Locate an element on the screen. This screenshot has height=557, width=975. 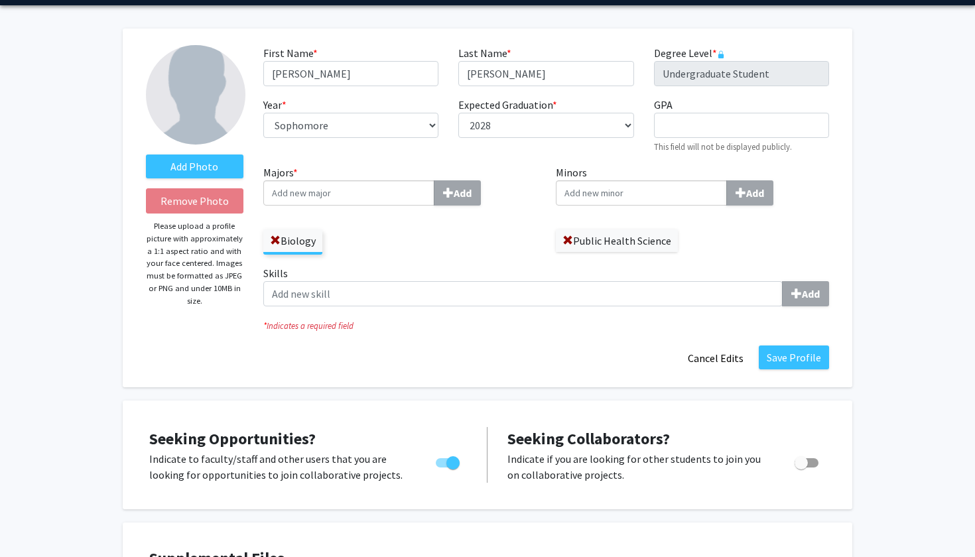
label: AddProfile Picture is located at coordinates (194, 167).